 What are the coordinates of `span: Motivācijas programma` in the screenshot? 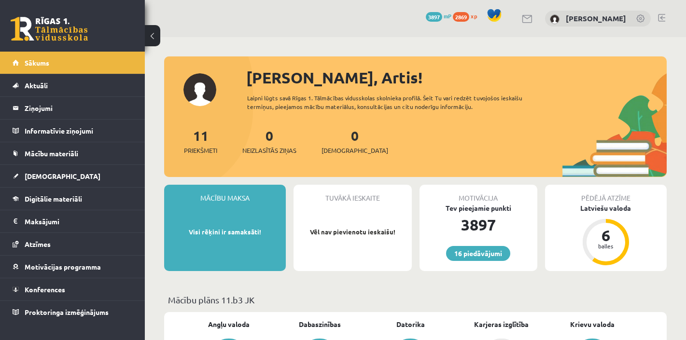 It's located at (63, 267).